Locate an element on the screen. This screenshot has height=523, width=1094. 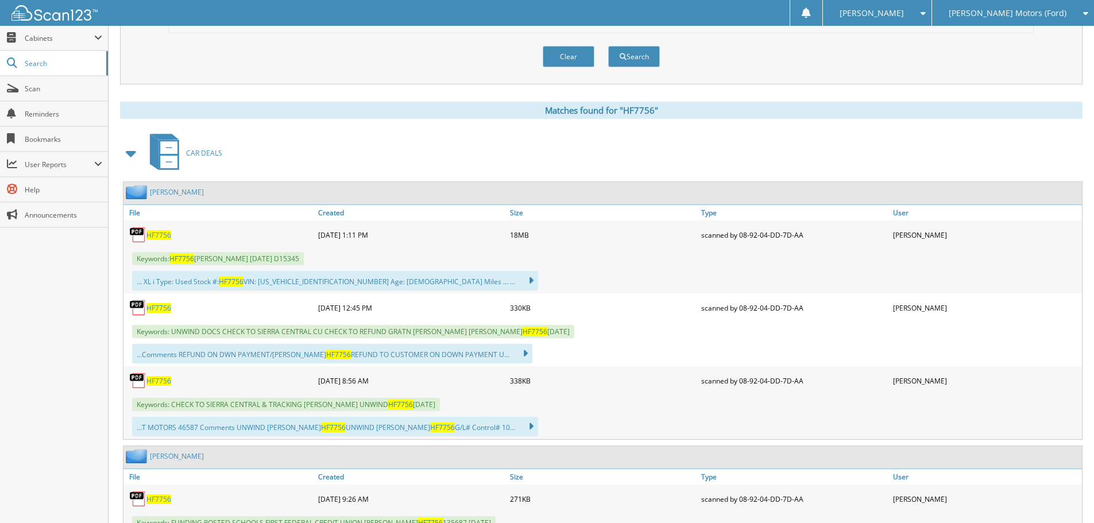
button: Search is located at coordinates (634, 56).